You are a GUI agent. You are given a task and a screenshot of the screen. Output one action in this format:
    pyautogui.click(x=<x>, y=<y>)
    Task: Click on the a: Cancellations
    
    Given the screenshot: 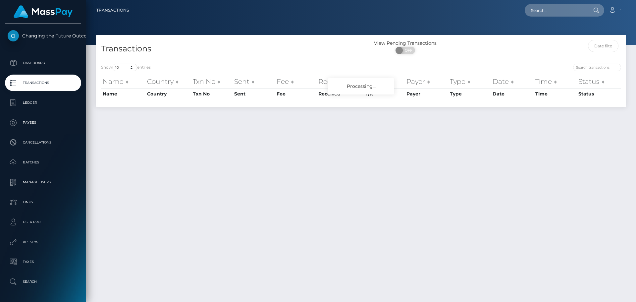 What is the action you would take?
    pyautogui.click(x=43, y=142)
    